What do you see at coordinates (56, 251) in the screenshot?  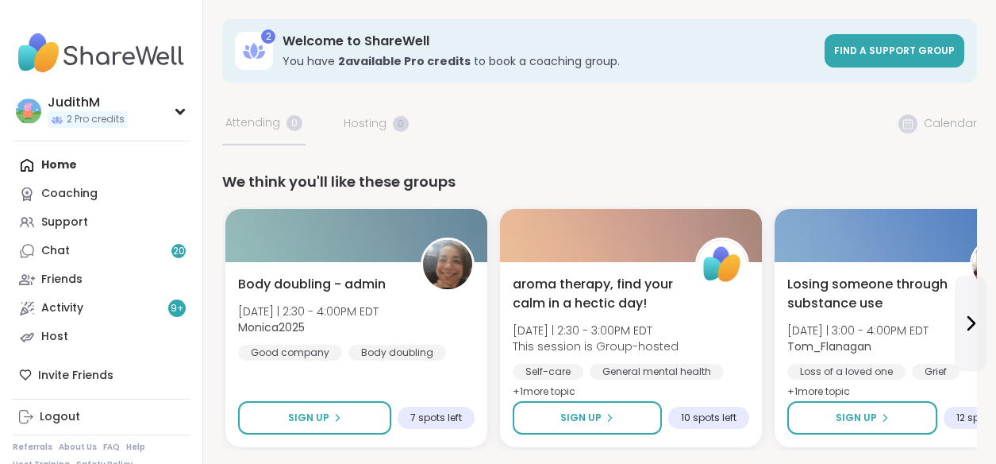 I see `div: Chat` at bounding box center [56, 251].